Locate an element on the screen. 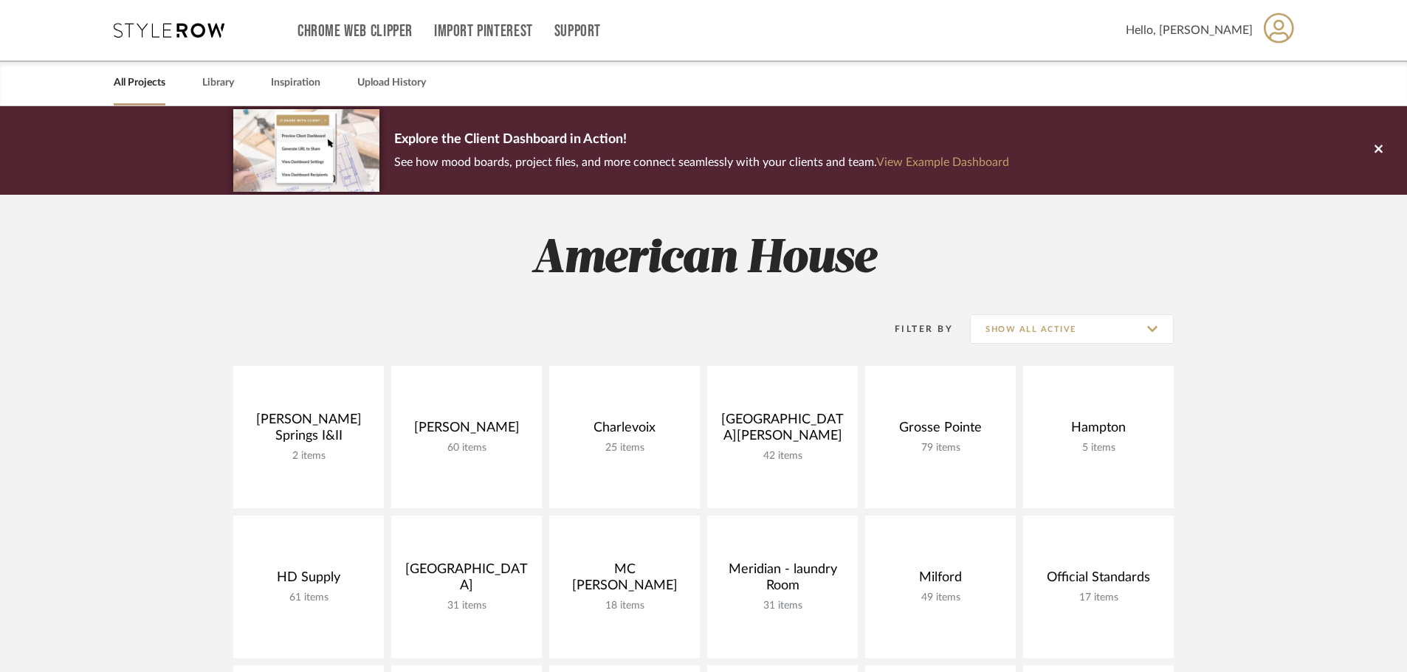 The height and width of the screenshot is (672, 1407). div: 61 items is located at coordinates (309, 598).